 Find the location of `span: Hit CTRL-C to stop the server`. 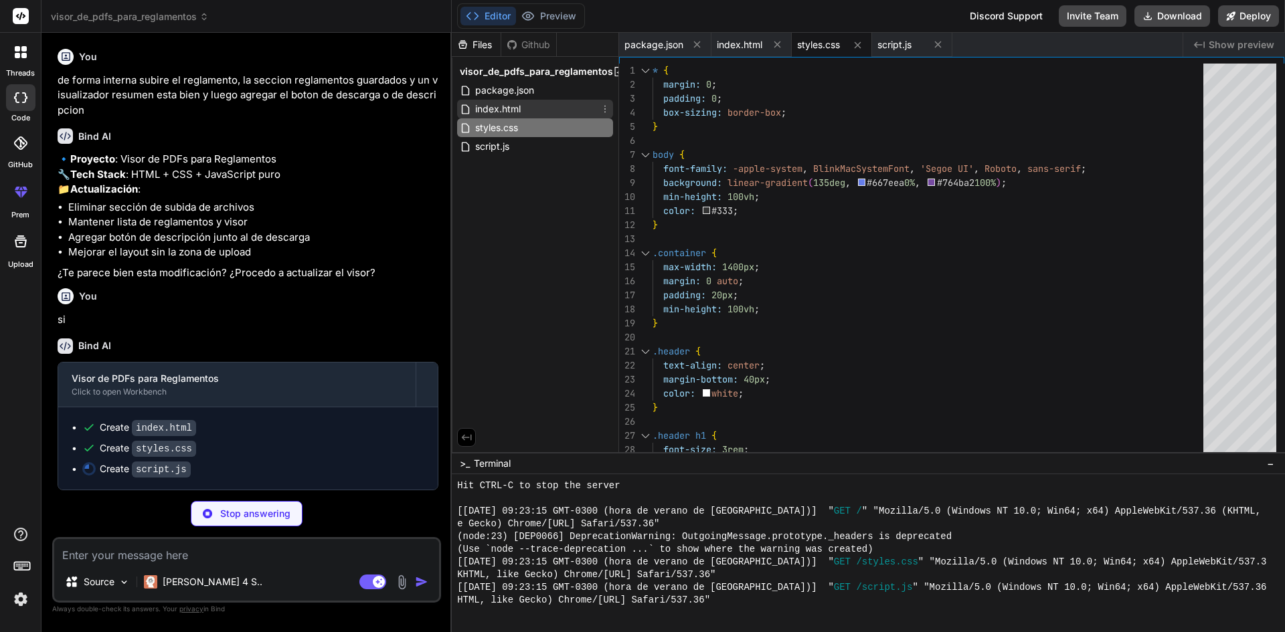

span: Hit CTRL-C to stop the server is located at coordinates (539, 486).